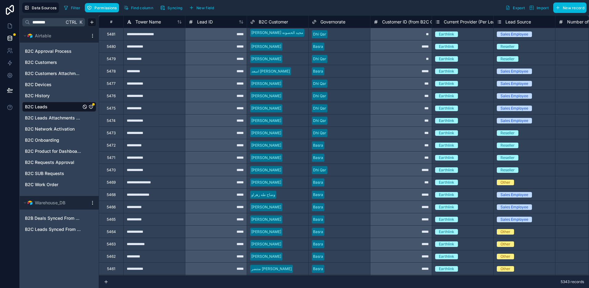  I want to click on div: 5461, so click(111, 269).